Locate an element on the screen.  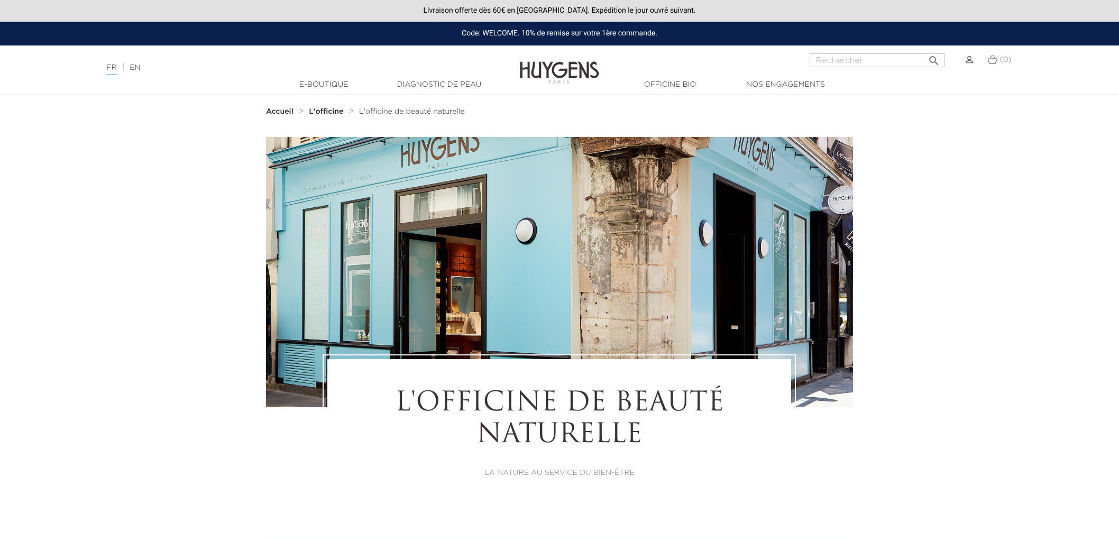
input: Rechercher is located at coordinates (877, 60).